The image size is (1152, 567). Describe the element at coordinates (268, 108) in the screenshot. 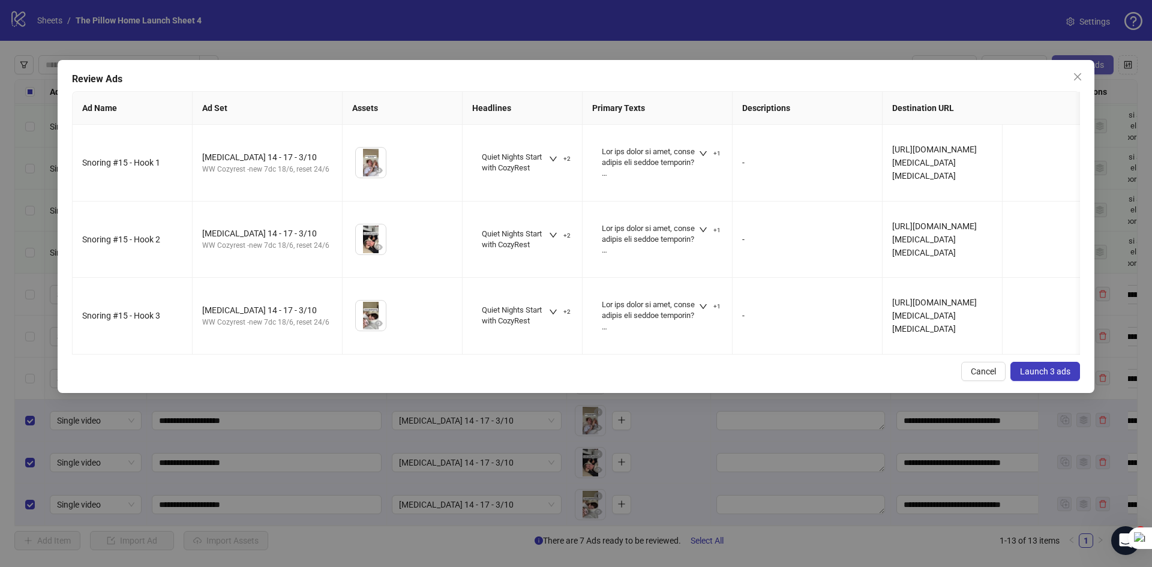

I see `th: Ad Set` at that location.